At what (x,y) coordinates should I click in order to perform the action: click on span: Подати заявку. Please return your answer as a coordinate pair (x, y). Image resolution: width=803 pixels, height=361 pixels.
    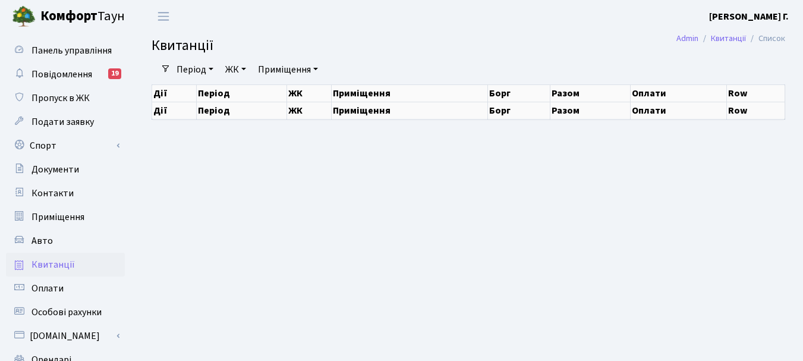
    Looking at the image, I should click on (62, 122).